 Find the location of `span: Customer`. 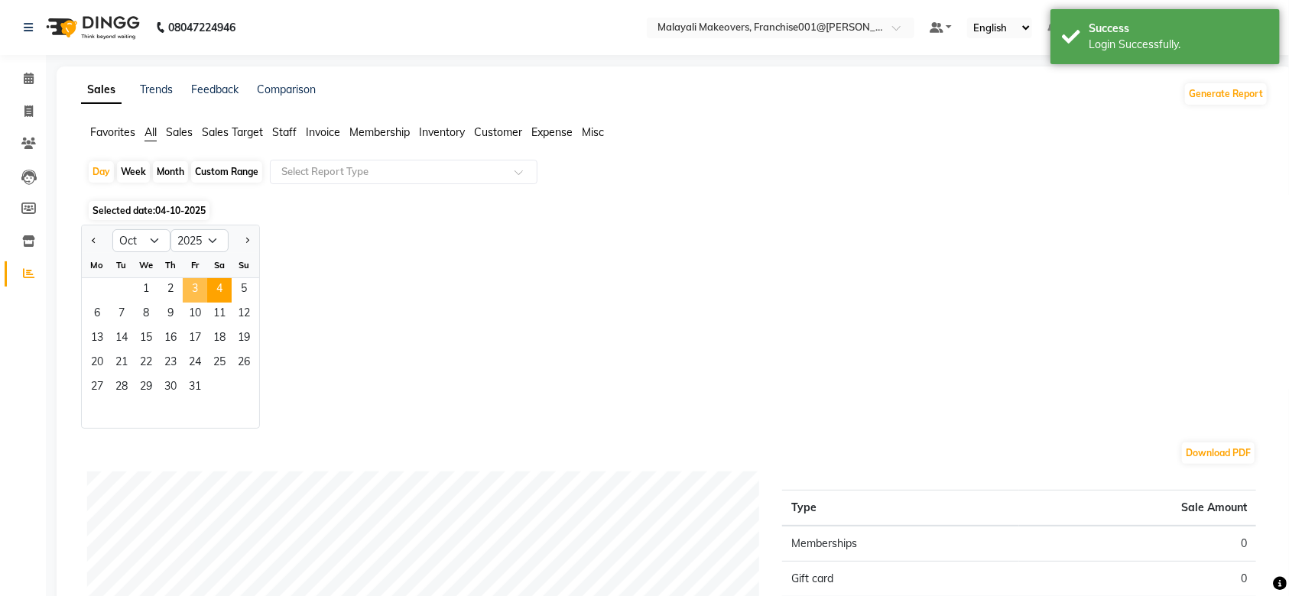

span: Customer is located at coordinates (498, 132).